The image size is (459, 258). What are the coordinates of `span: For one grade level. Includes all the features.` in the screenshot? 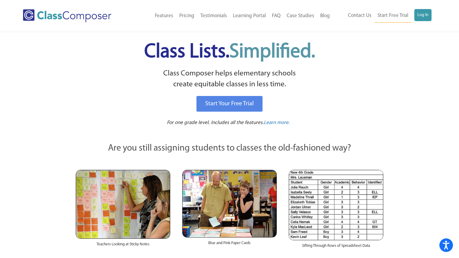 It's located at (215, 122).